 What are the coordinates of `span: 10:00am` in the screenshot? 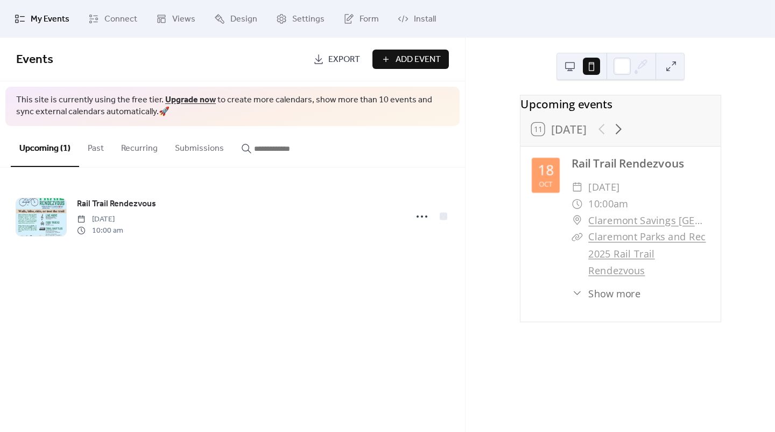 It's located at (608, 203).